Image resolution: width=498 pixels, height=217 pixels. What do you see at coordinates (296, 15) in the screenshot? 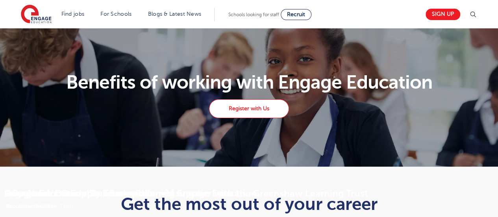
I see `a: Recruit` at bounding box center [296, 15].